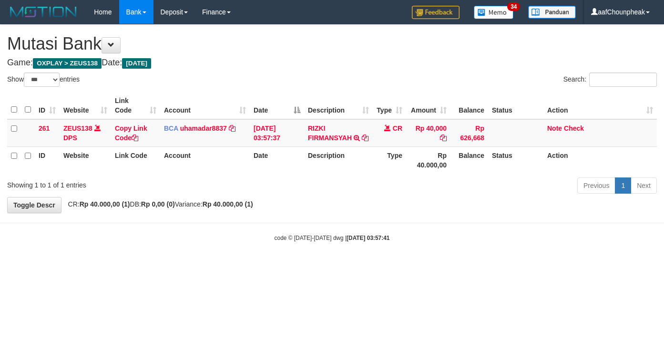 The height and width of the screenshot is (363, 664). Describe the element at coordinates (610, 80) in the screenshot. I see `label: Search:` at that location.